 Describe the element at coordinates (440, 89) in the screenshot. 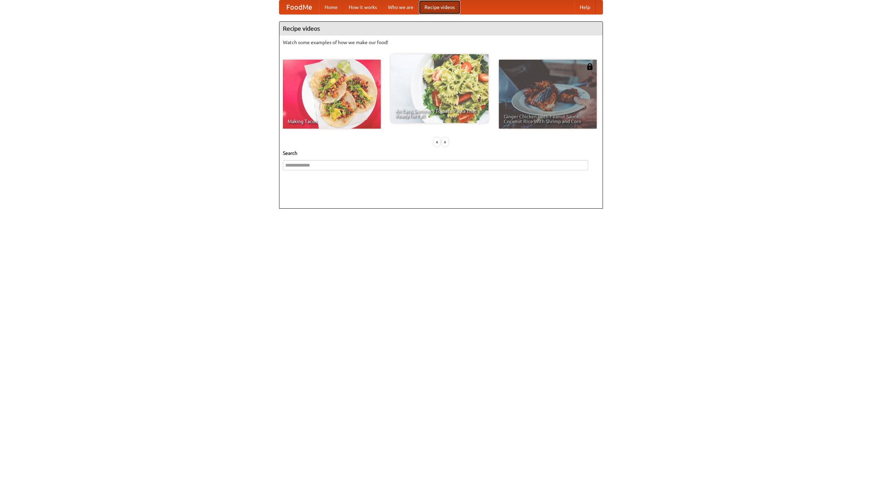

I see `a: An Easy, Summery Tomato Pasta That's Ready for Fall` at that location.